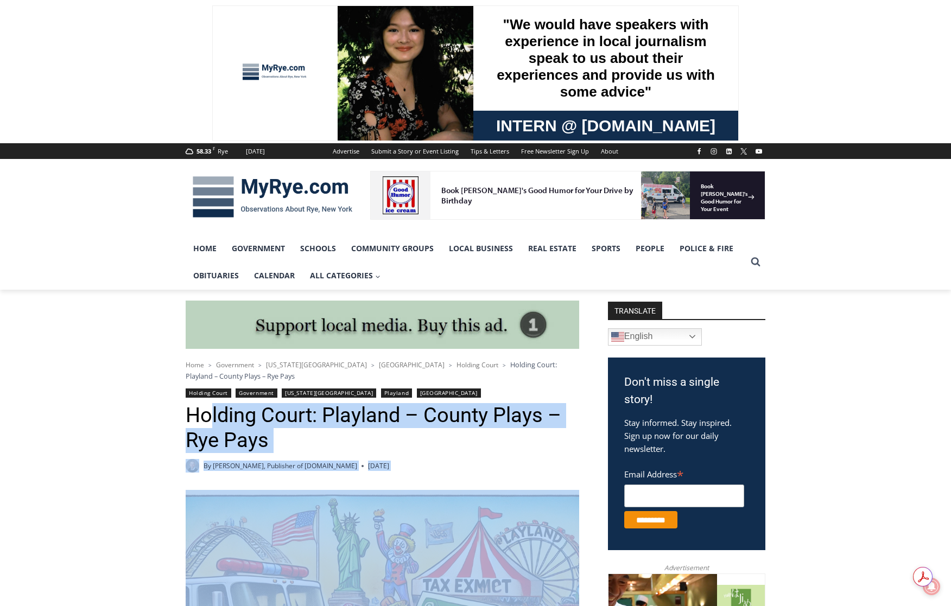 This screenshot has width=951, height=606. Describe the element at coordinates (396, 393) in the screenshot. I see `a: Playland` at that location.